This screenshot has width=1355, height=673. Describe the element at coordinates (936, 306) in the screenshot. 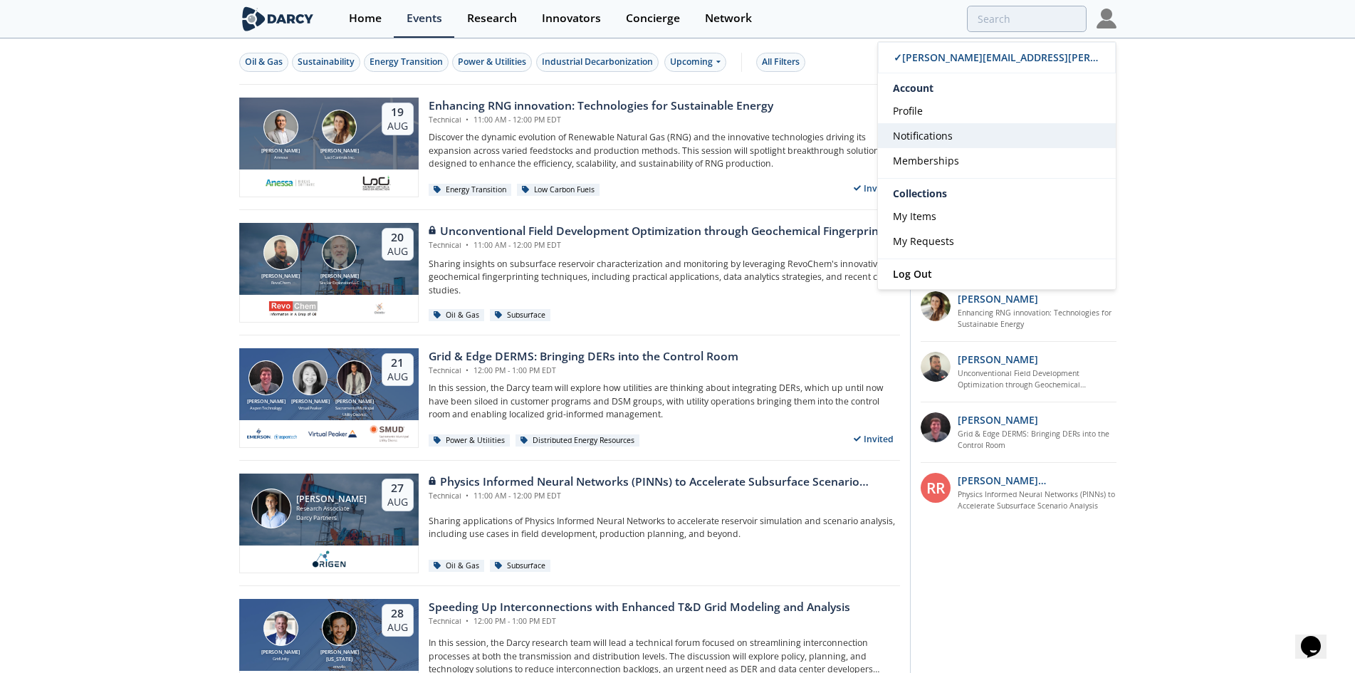

I see `img: 737ad19b-6c50-4cdf-92c7-29f5966a019e` at that location.